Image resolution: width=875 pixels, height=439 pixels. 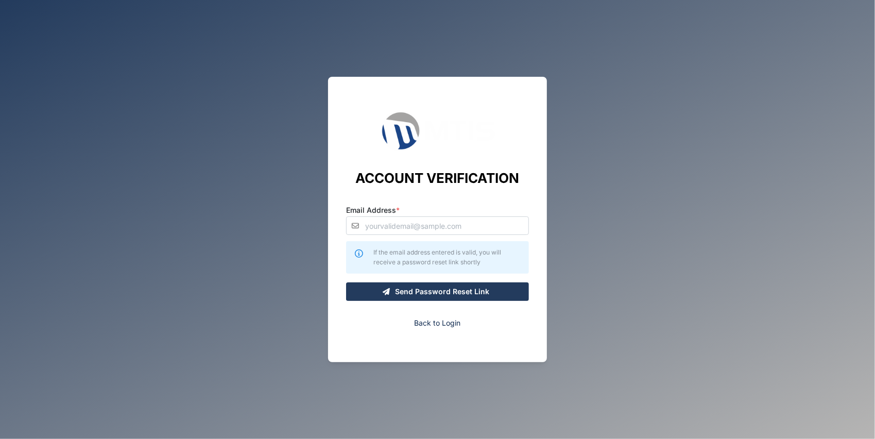 What do you see at coordinates (448, 257) in the screenshot?
I see `div: If the email address entered is valid, you will receive a password reset link shortly` at bounding box center [448, 257].